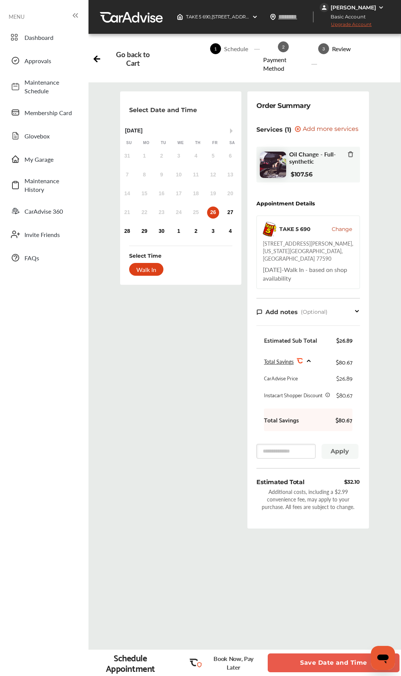 The height and width of the screenshot is (676, 401). I want to click on div: Not available Sunday, September 7th, 2025, so click(127, 175).